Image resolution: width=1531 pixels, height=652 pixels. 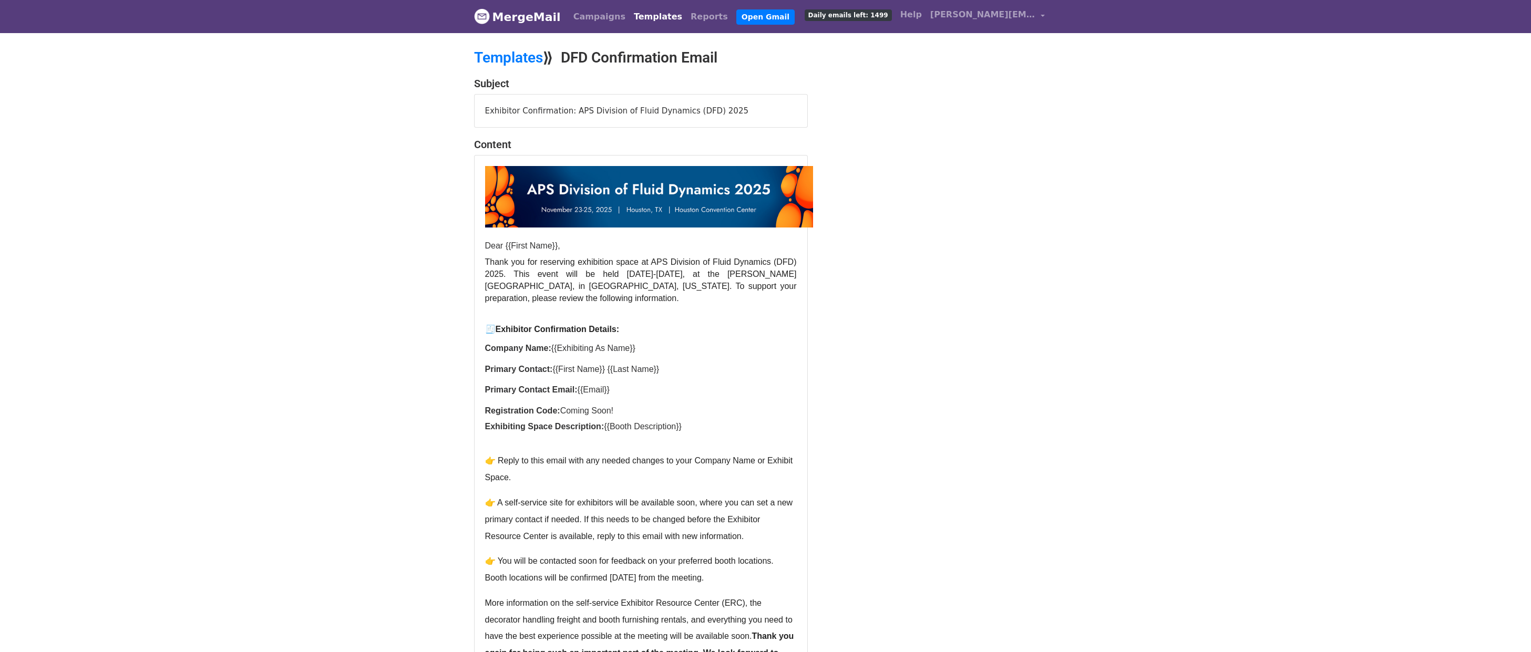 What do you see at coordinates (649, 197) in the screenshot?
I see `img: AD_4nXdxPYfAIhcSmgav6B7AlyMWVxoHD0ASN7lSVJYTq1kZUlqNsVLqumoQU9pSHFrxcXHY5-iVk2MVWfvRXv-nT06nhHnrm...` at bounding box center [649, 197].